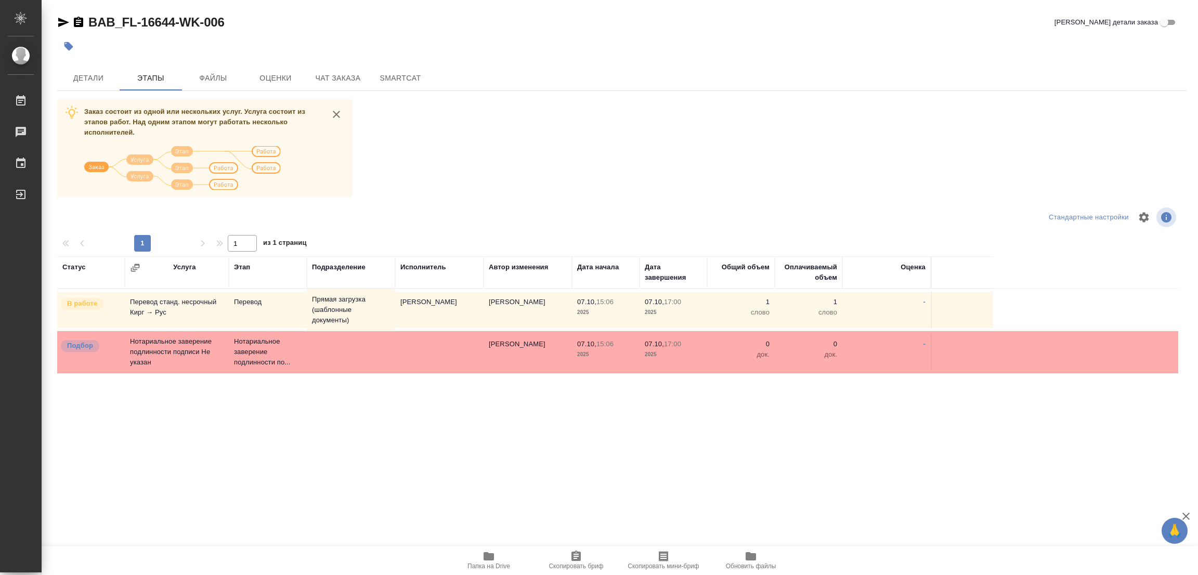 The height and width of the screenshot is (575, 1198). What do you see at coordinates (338, 78) in the screenshot?
I see `span: Чат заказа` at bounding box center [338, 78].